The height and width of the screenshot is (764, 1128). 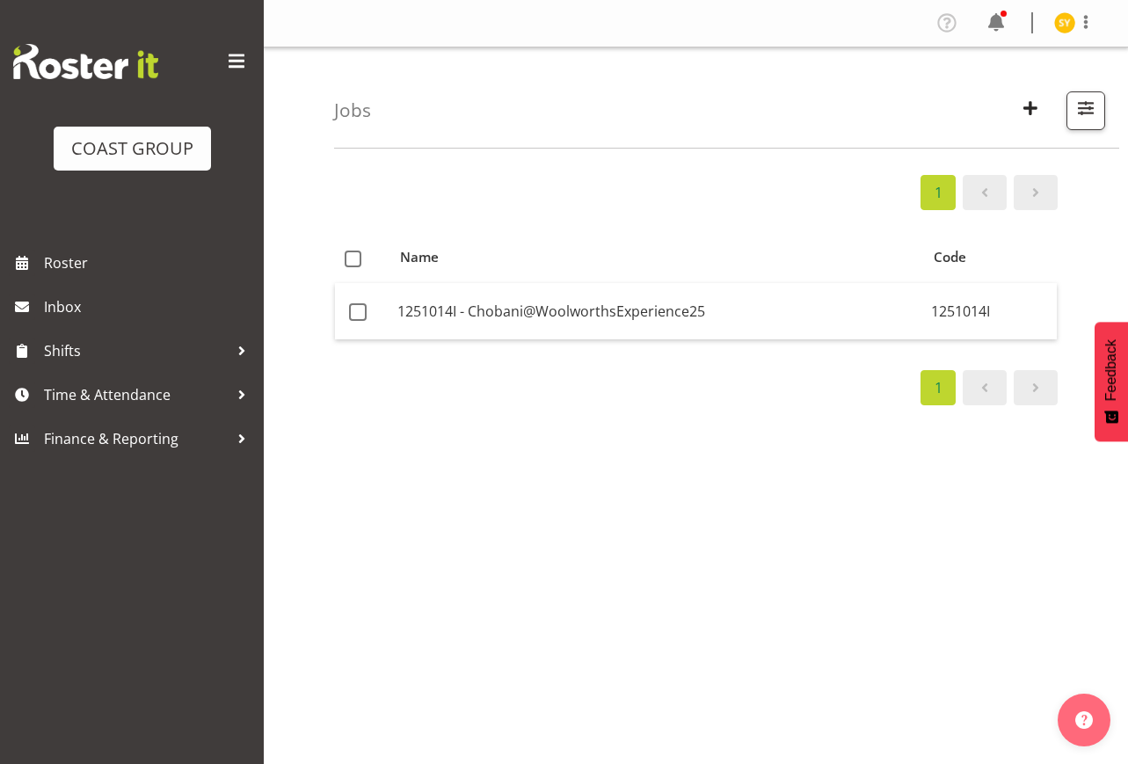 What do you see at coordinates (1112, 382) in the screenshot?
I see `button: Feedback - Show survey` at bounding box center [1112, 382].